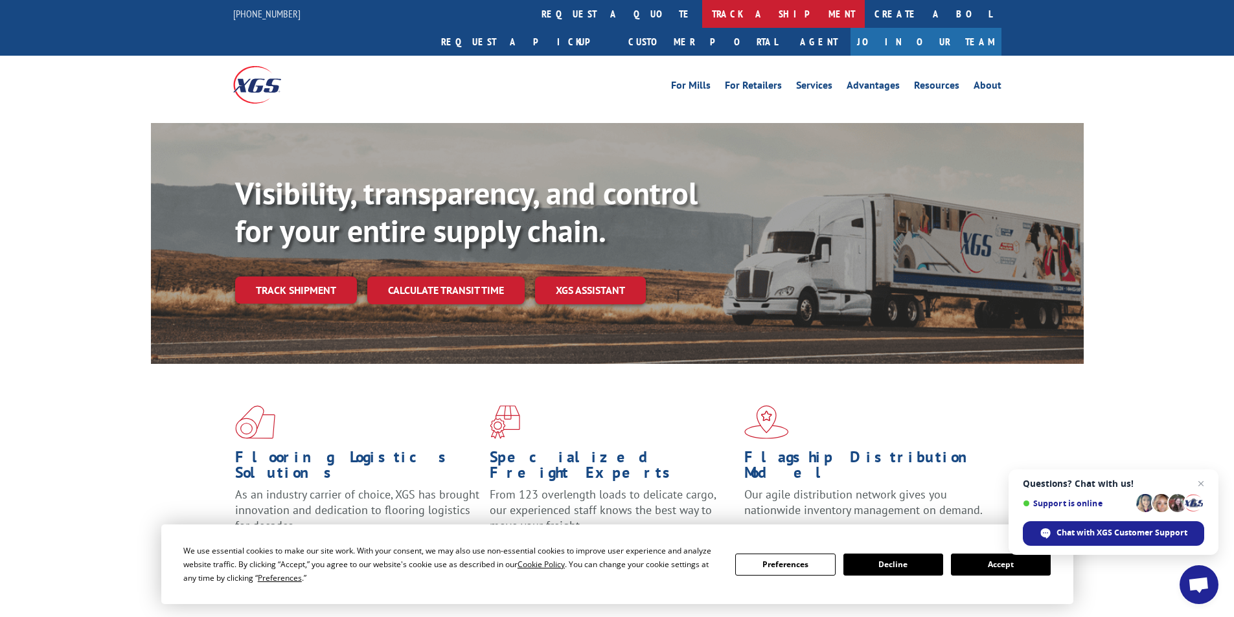 The image size is (1234, 617). Describe the element at coordinates (451, 564) in the screenshot. I see `div: We use essential cookies to make our site work. With your consent, we may also use non-essential ...` at that location.